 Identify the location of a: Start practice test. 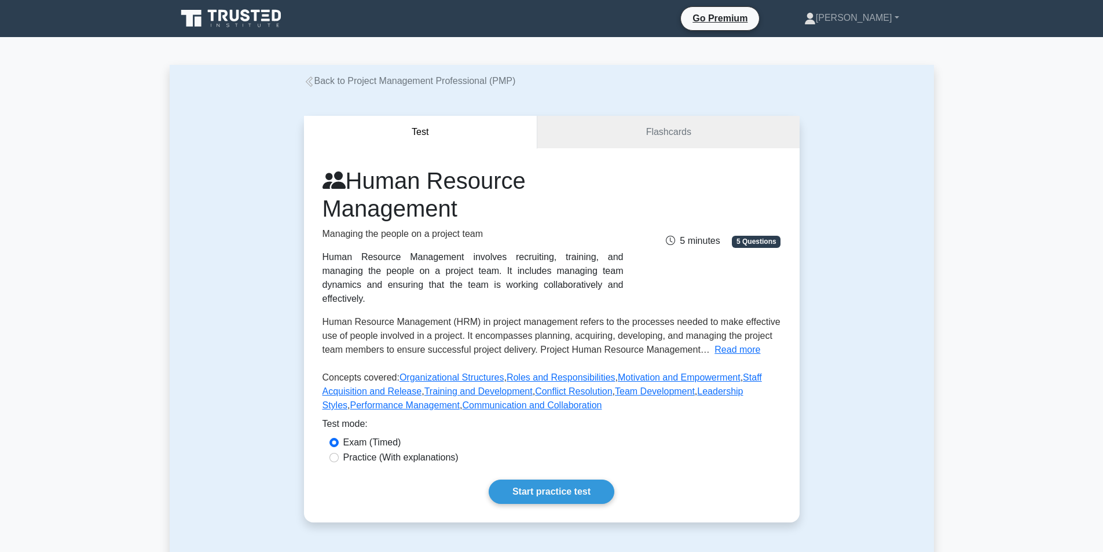
(551, 492).